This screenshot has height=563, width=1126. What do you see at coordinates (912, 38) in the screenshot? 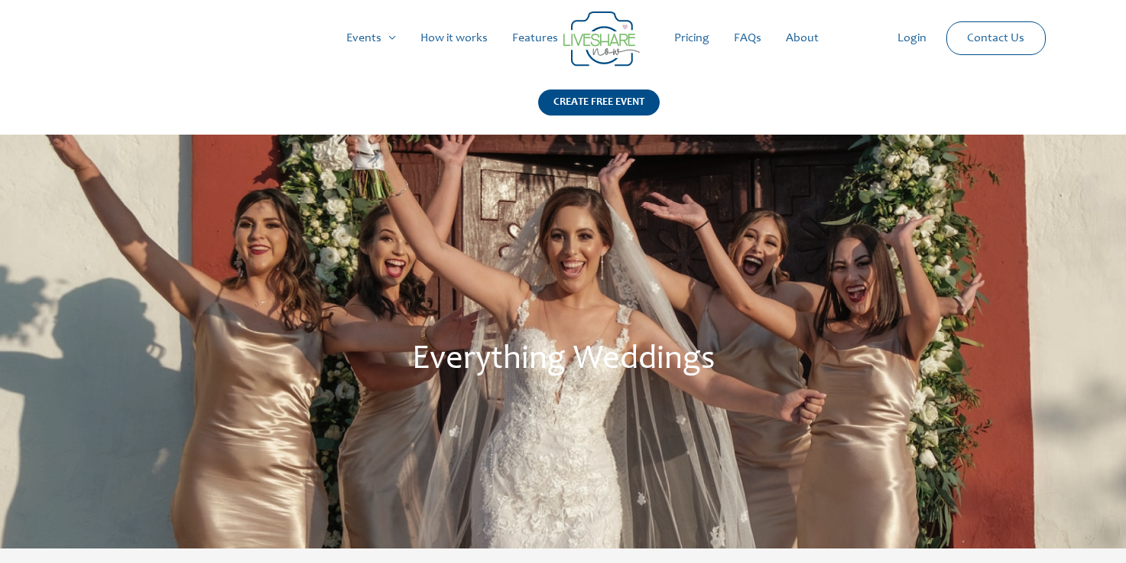
I see `a: Login` at bounding box center [912, 38].